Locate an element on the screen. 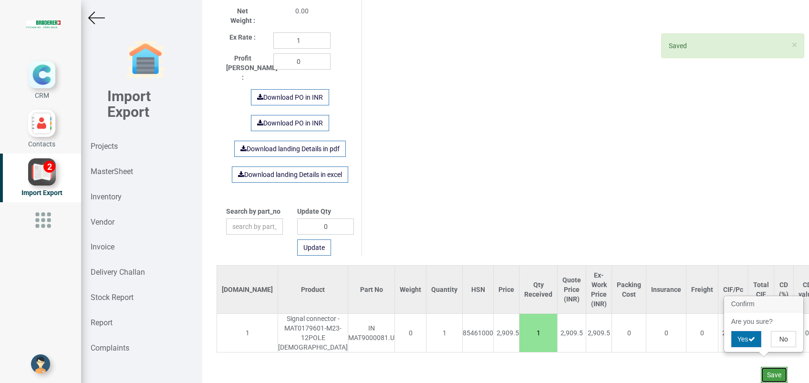 The width and height of the screenshot is (809, 383). label: Ex Rate : is located at coordinates (242, 37).